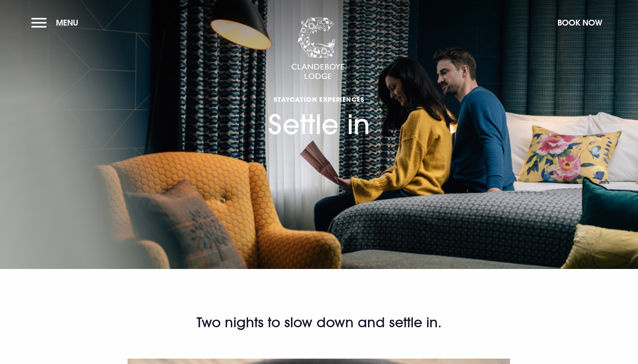 This screenshot has height=364, width=638. What do you see at coordinates (319, 99) in the screenshot?
I see `span: Staycation Experiences` at bounding box center [319, 99].